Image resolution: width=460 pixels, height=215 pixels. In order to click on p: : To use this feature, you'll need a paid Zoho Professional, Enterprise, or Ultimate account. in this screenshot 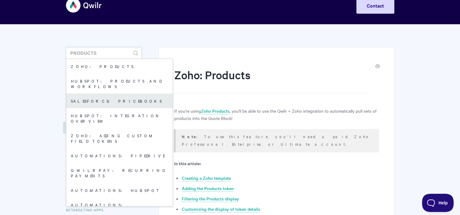, I will do `click(276, 140)`.